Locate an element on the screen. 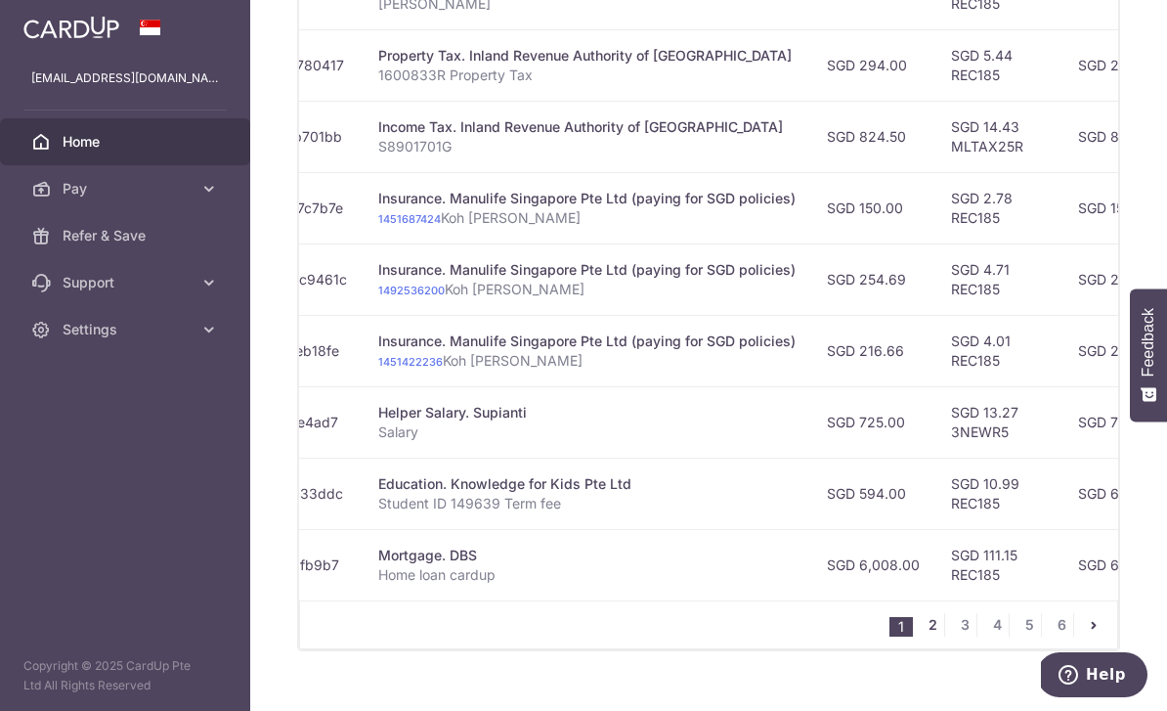 The width and height of the screenshot is (1167, 711). td: SGD 14.43 MLTAX25R is located at coordinates (999, 136).